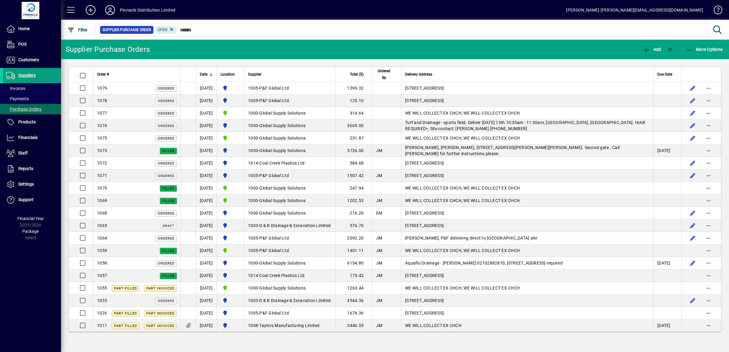 Image resolution: width=729 pixels, height=352 pixels. What do you see at coordinates (103, 74) in the screenshot?
I see `span: Order #` at bounding box center [103, 74].